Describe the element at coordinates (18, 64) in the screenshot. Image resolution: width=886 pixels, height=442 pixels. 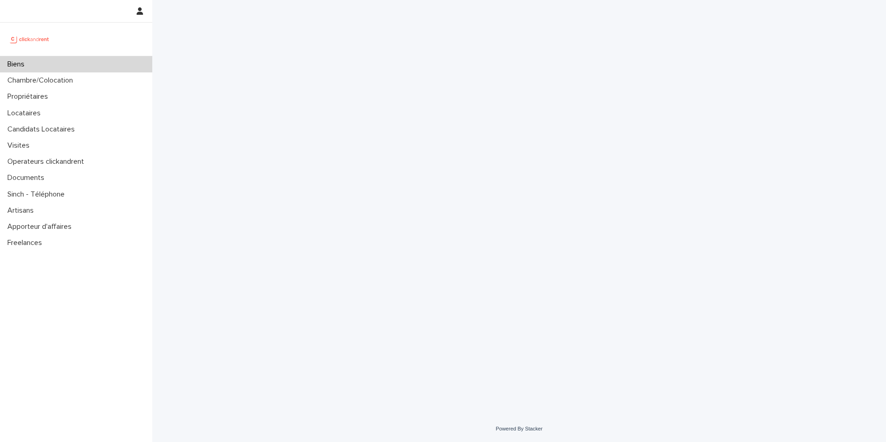
I see `p: Biens` at that location.